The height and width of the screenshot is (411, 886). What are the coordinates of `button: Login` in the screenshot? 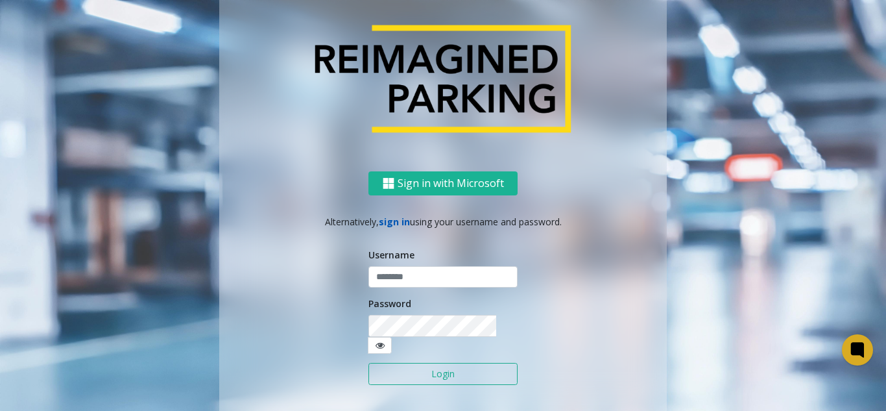 It's located at (443, 374).